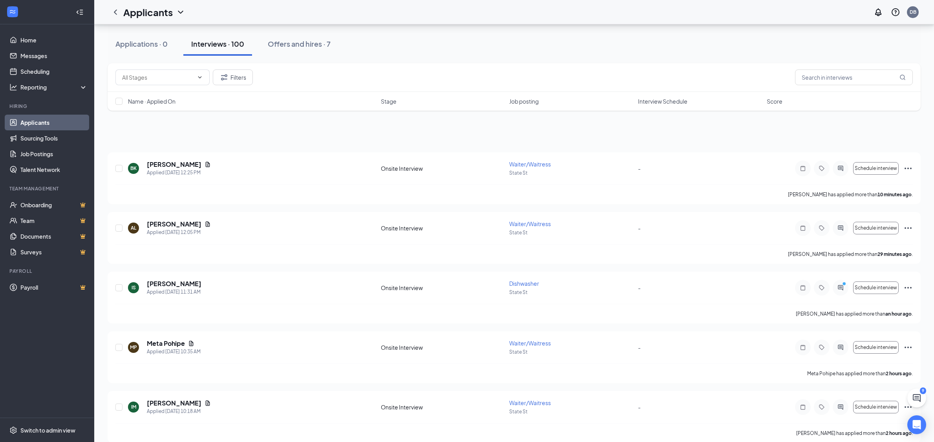  Describe the element at coordinates (233, 77) in the screenshot. I see `button: Filter Filters` at that location.